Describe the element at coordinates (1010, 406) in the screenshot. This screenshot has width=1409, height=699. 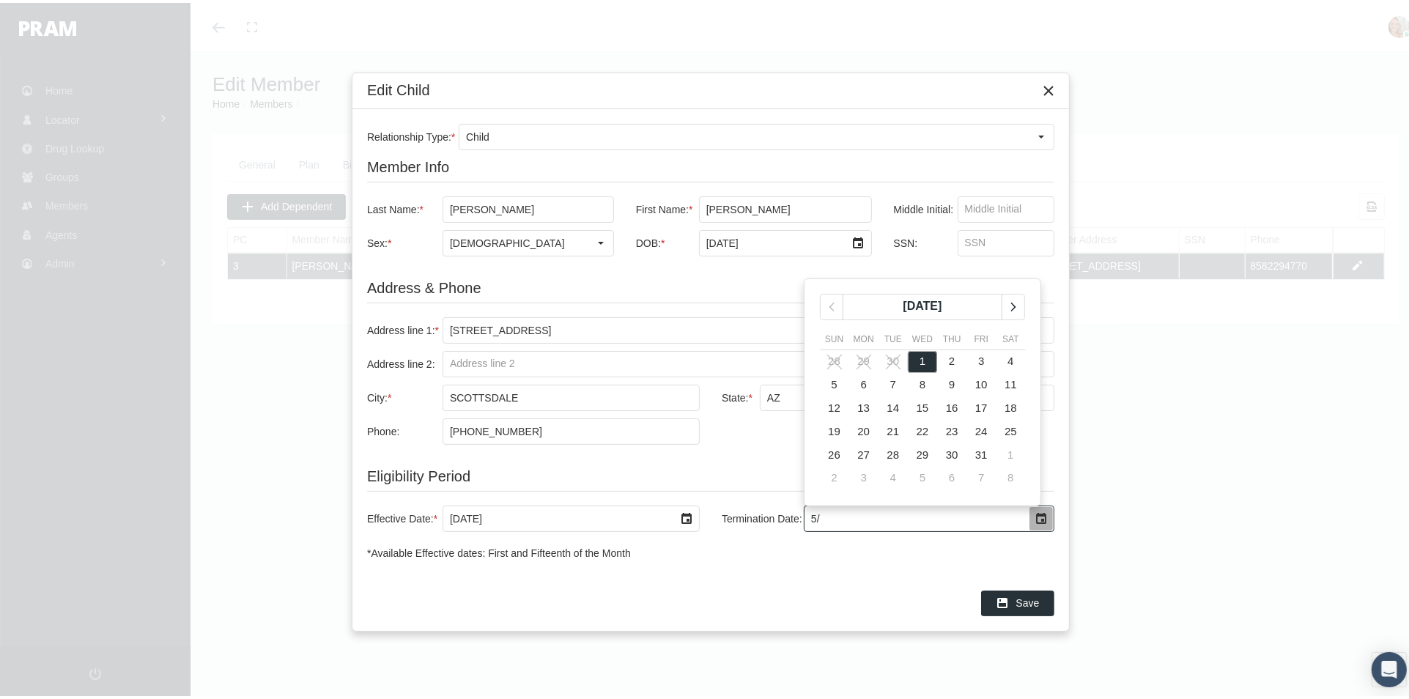
I see `td: Saturday, May 18, 2019` at that location.